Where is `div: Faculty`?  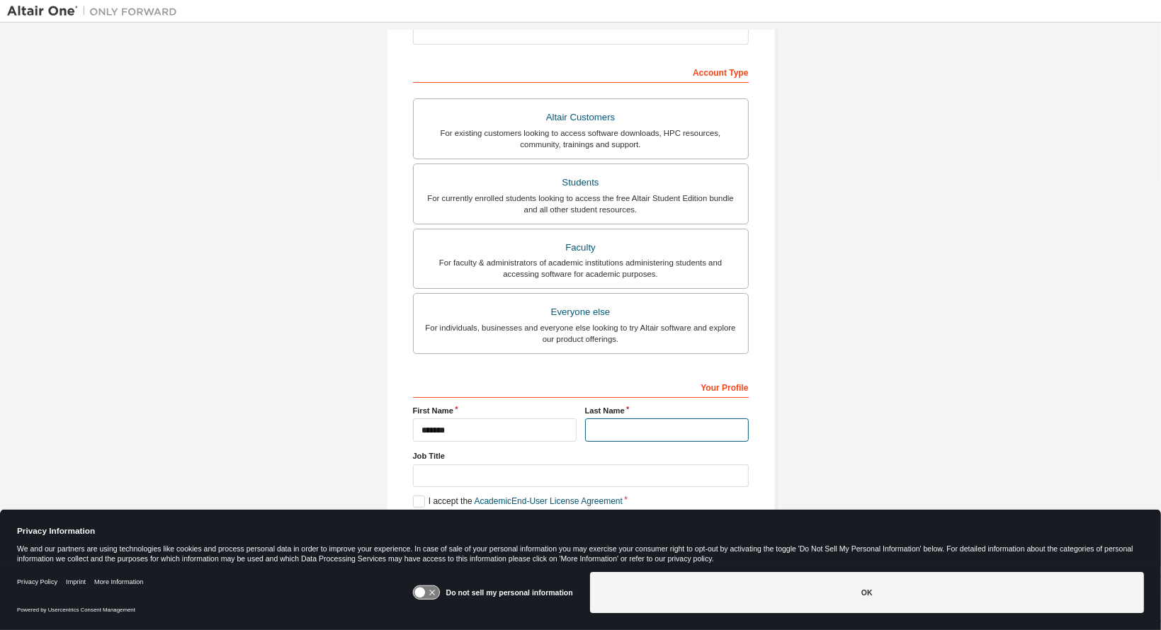
div: Faculty is located at coordinates (581, 248).